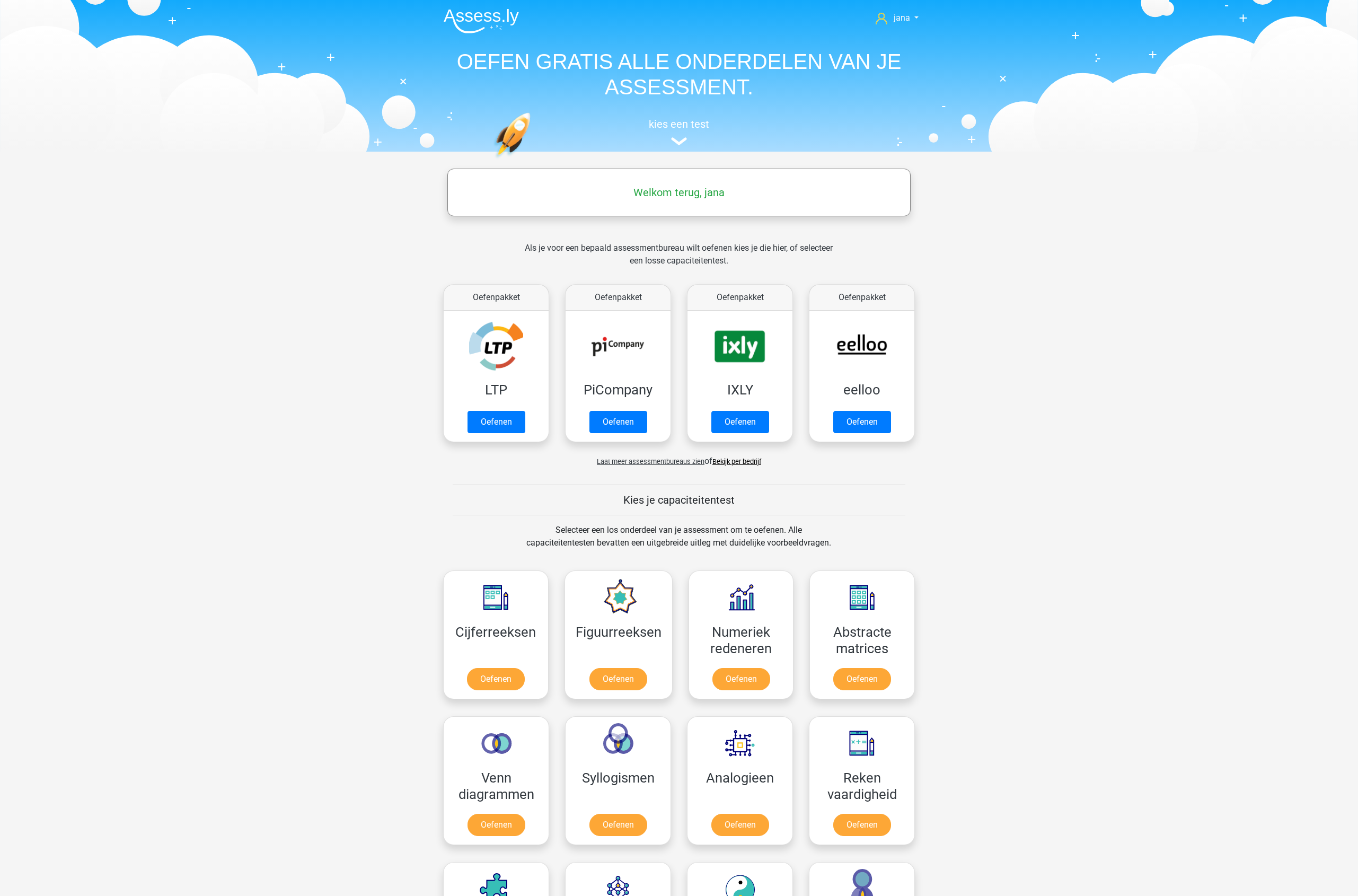 Image resolution: width=1358 pixels, height=896 pixels. I want to click on h1: OEFEN GRATIS ALLE ONDERDELEN VAN JE ASSESSMENT., so click(679, 74).